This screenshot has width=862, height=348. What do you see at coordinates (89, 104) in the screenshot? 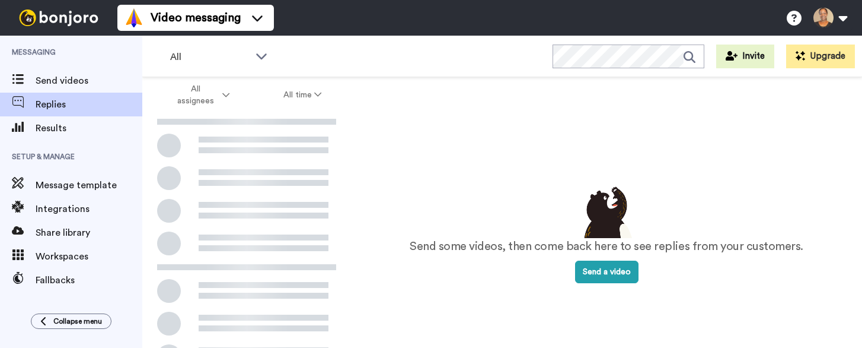
I see `span: Replies` at bounding box center [89, 104].